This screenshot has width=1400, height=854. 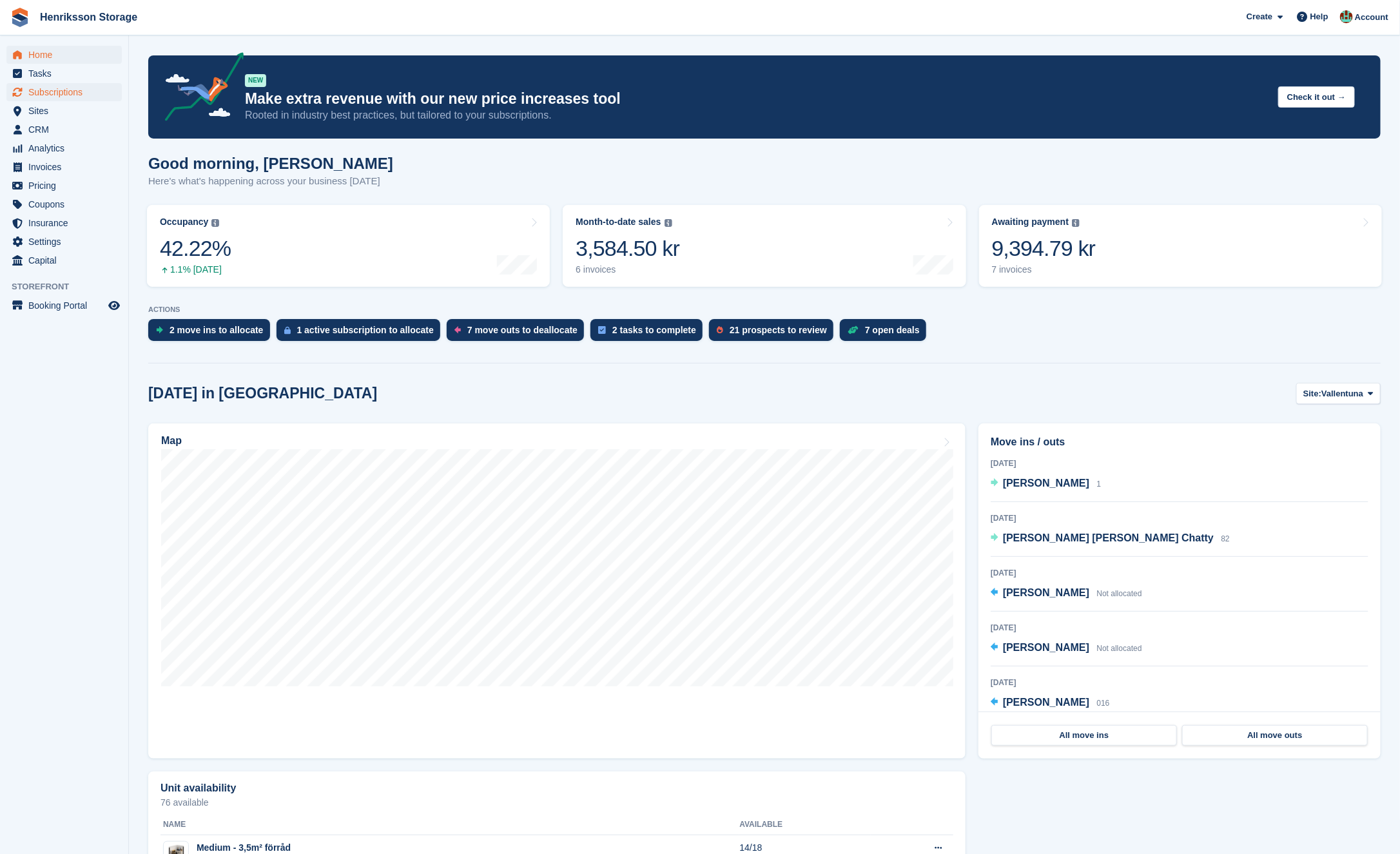 I want to click on img: move_ins_to_allocate_icon-fdf77a2bb77ea45bf5b3d319d69a93e2d87916cf1d5bf7949dd705db3b84f3ca.svg, so click(x=160, y=330).